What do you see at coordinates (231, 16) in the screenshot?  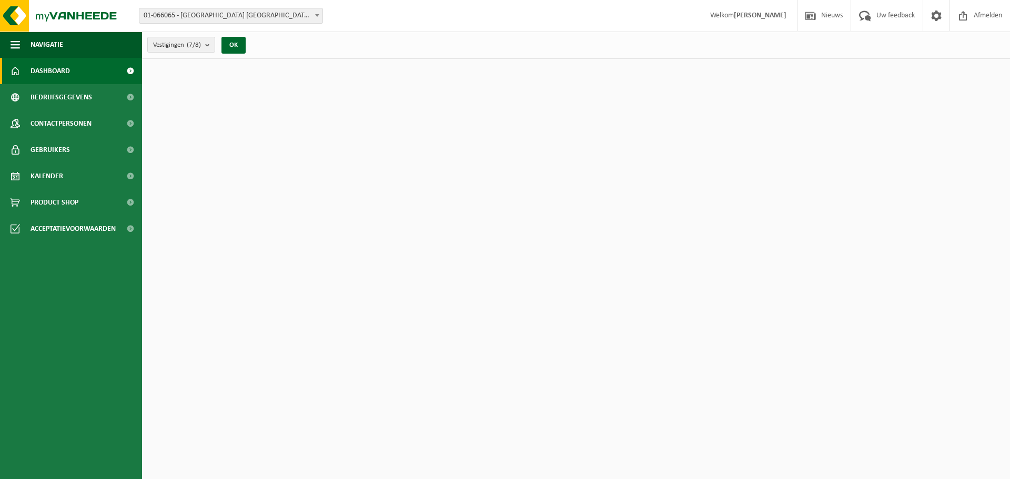 I see `span: 01-066065 - BOMA NV - ANTWERPEN NOORDERLAAN - ANTWERPEN` at bounding box center [231, 16].